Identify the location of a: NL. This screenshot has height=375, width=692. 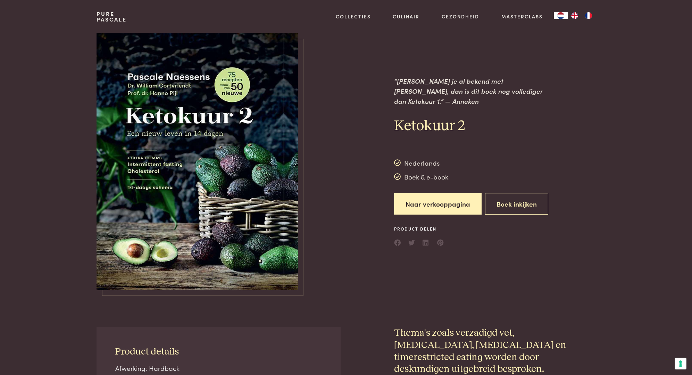
(561, 16).